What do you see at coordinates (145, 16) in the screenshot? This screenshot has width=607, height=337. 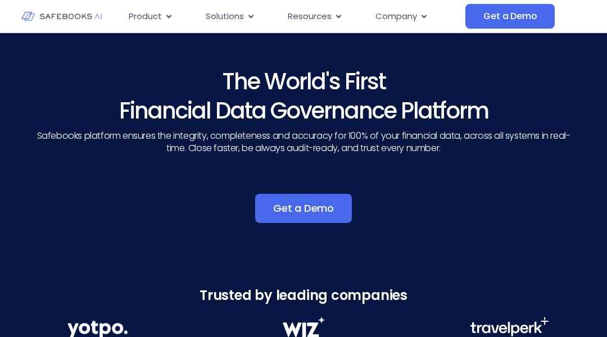 I see `span: Product` at bounding box center [145, 16].